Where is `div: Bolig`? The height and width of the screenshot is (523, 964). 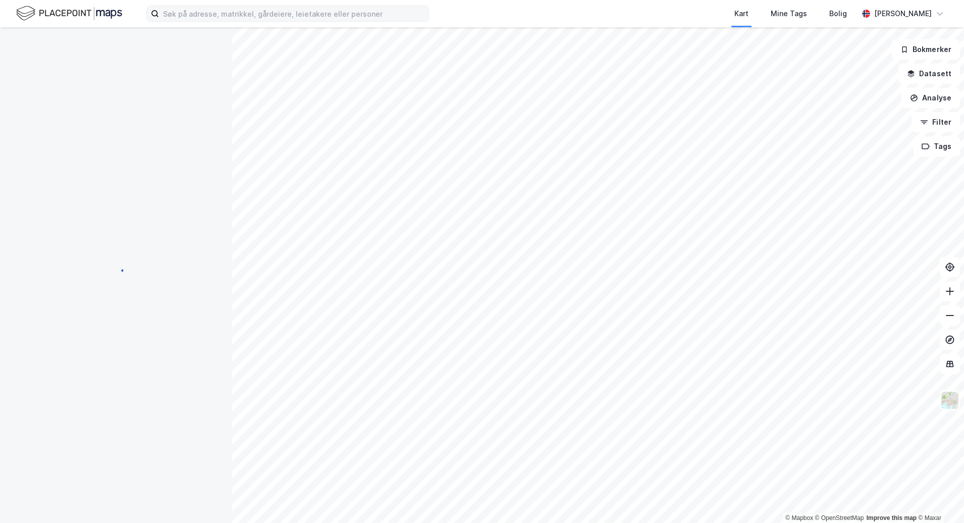 div: Bolig is located at coordinates (838, 14).